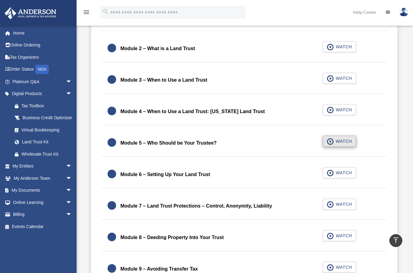 The height and width of the screenshot is (273, 413). What do you see at coordinates (244, 238) in the screenshot?
I see `a: Module 8 – Deeding Property Into Your Trust WATCH` at bounding box center [244, 238].